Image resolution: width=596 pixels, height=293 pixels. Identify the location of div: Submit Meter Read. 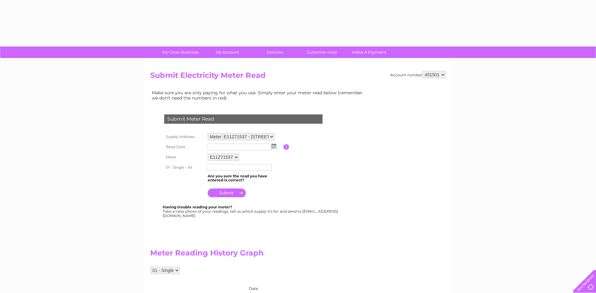
(243, 119).